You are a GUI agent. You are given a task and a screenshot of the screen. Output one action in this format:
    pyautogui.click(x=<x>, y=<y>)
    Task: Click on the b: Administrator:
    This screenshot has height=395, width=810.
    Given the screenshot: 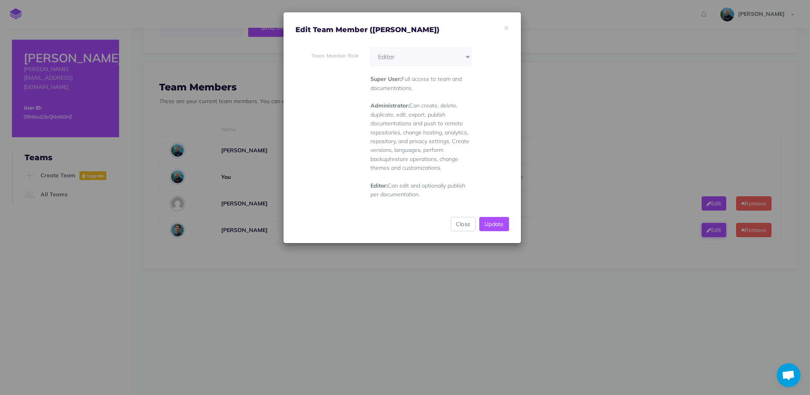 What is the action you would take?
    pyautogui.click(x=390, y=106)
    